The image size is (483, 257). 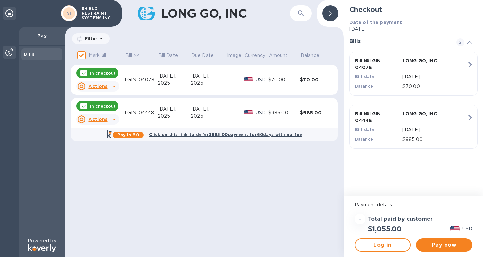 I want to click on p: Powered by, so click(x=42, y=241).